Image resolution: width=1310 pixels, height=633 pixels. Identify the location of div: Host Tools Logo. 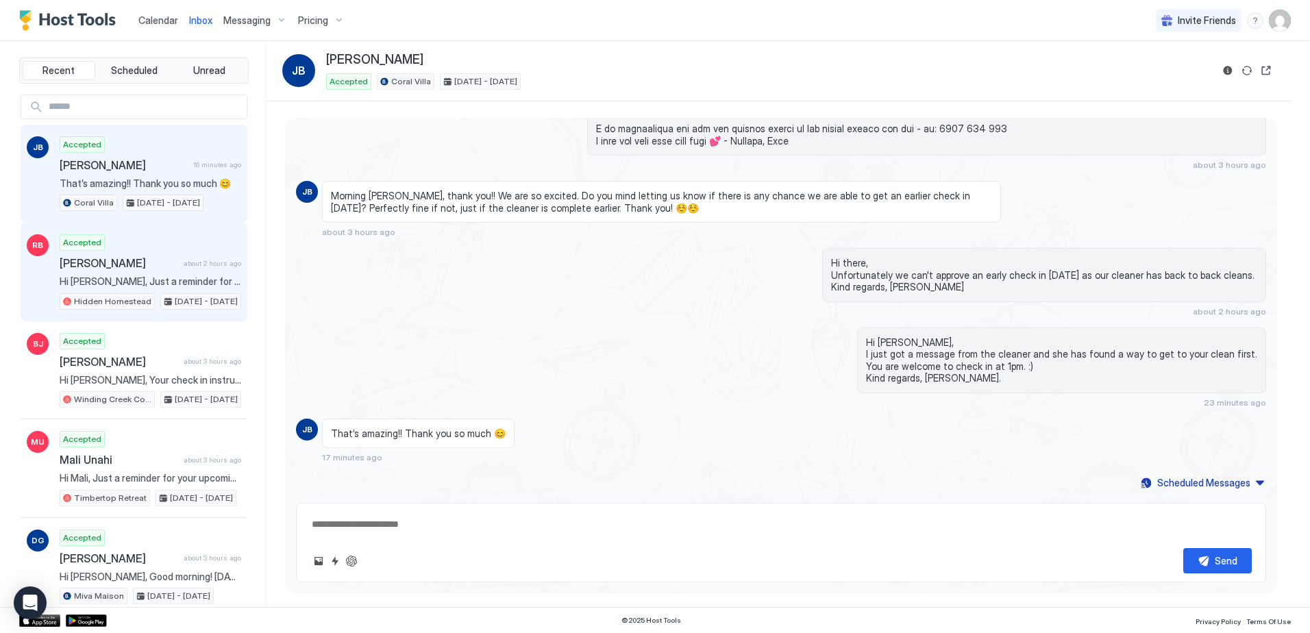
(71, 21).